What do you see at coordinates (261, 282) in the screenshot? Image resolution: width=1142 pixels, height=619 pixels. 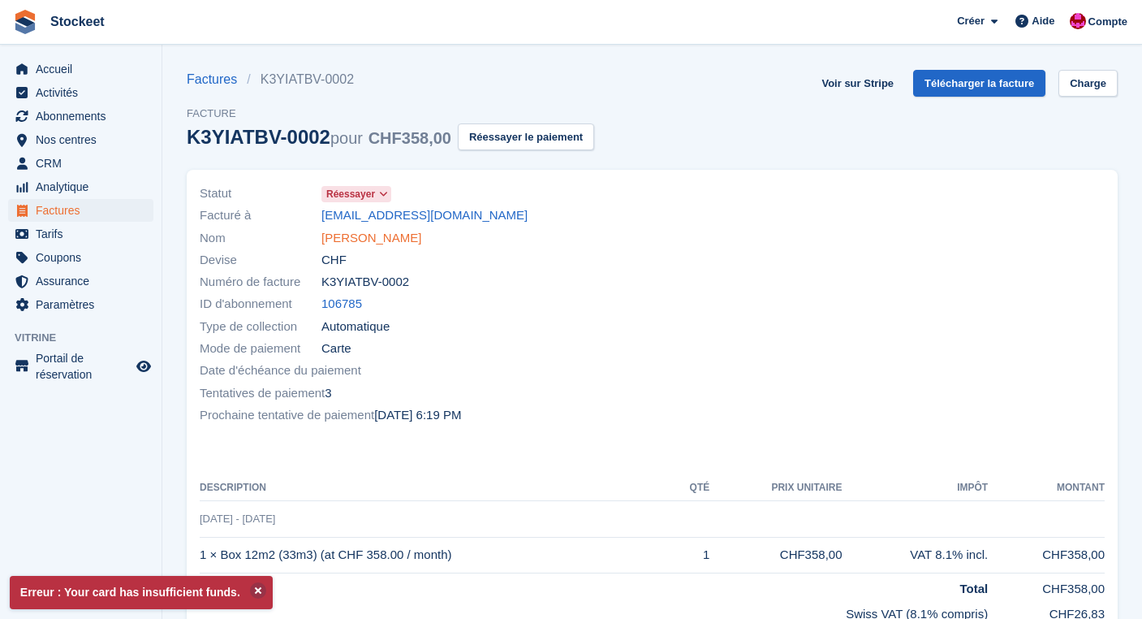 I see `span: Numéro de facture` at bounding box center [261, 282].